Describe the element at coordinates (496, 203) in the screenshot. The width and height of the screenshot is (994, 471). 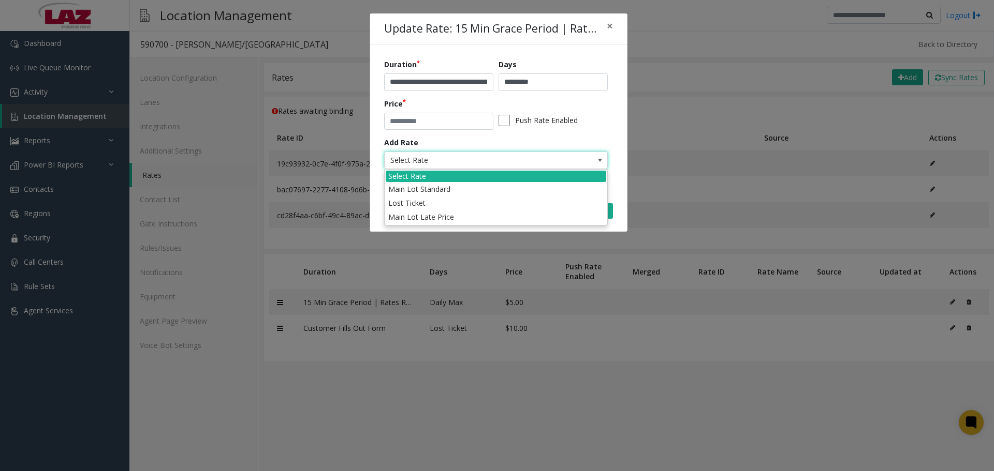
I see `li: Lost Ticket` at that location.